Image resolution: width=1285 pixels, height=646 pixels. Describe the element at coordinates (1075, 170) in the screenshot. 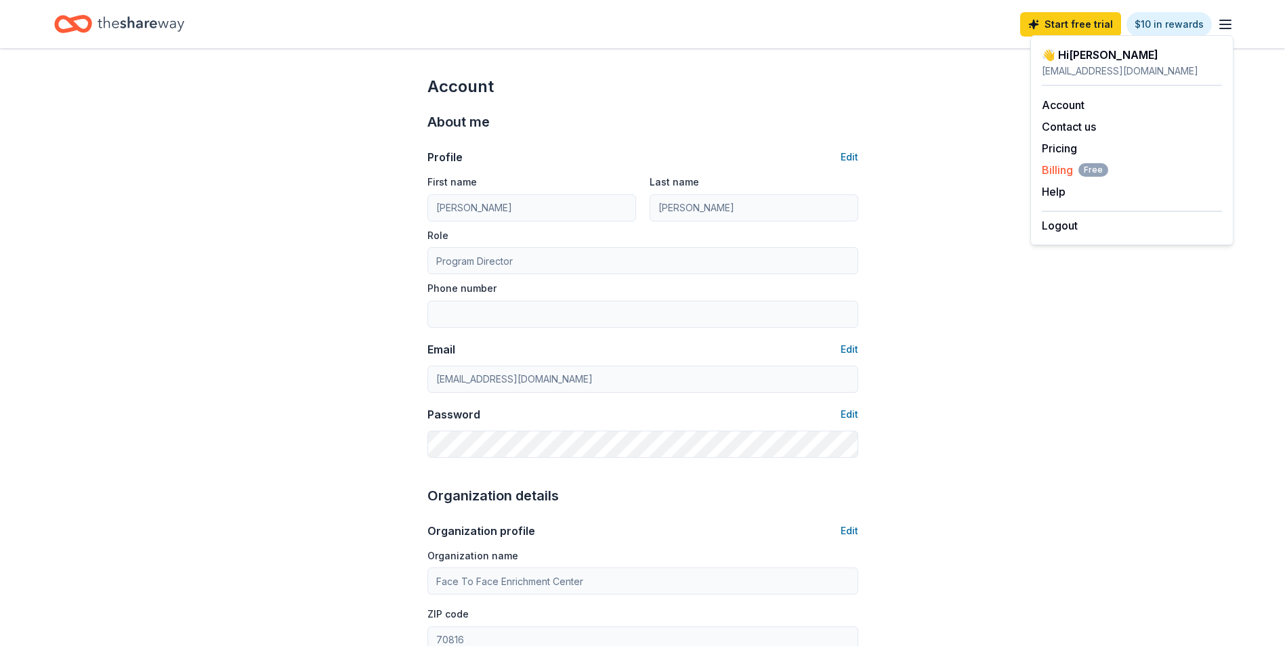

I see `button: BillingFree` at that location.